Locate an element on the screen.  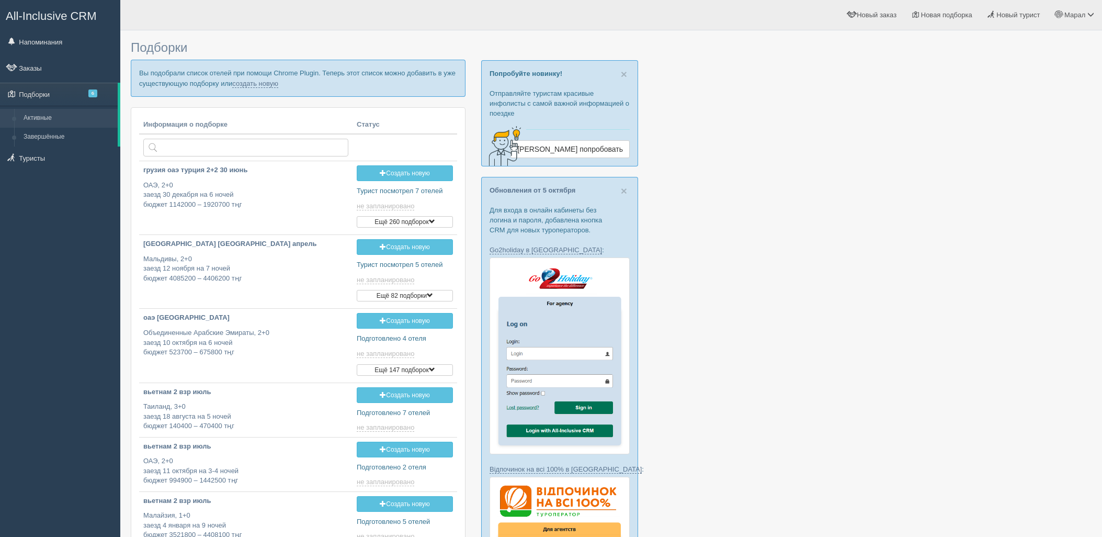
a: вьетнам 2 взр июль Таиланд, 3+0заезд 18 августа на 5 ночейбюджет 140400 – 470400 тңг is located at coordinates (246, 409).